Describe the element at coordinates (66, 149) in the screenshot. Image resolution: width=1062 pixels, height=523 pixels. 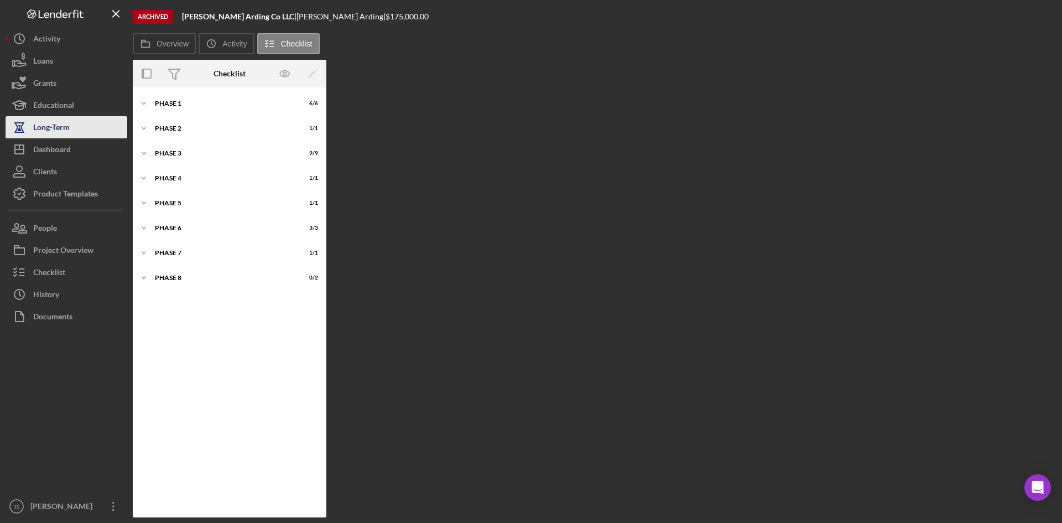
I see `a: Dashboard` at that location.